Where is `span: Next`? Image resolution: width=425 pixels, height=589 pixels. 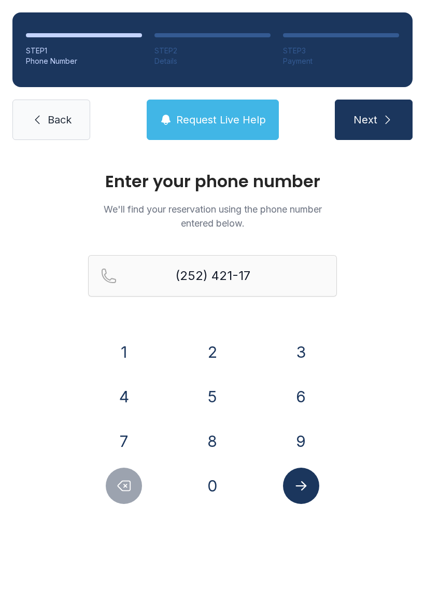
span: Next is located at coordinates (365, 120).